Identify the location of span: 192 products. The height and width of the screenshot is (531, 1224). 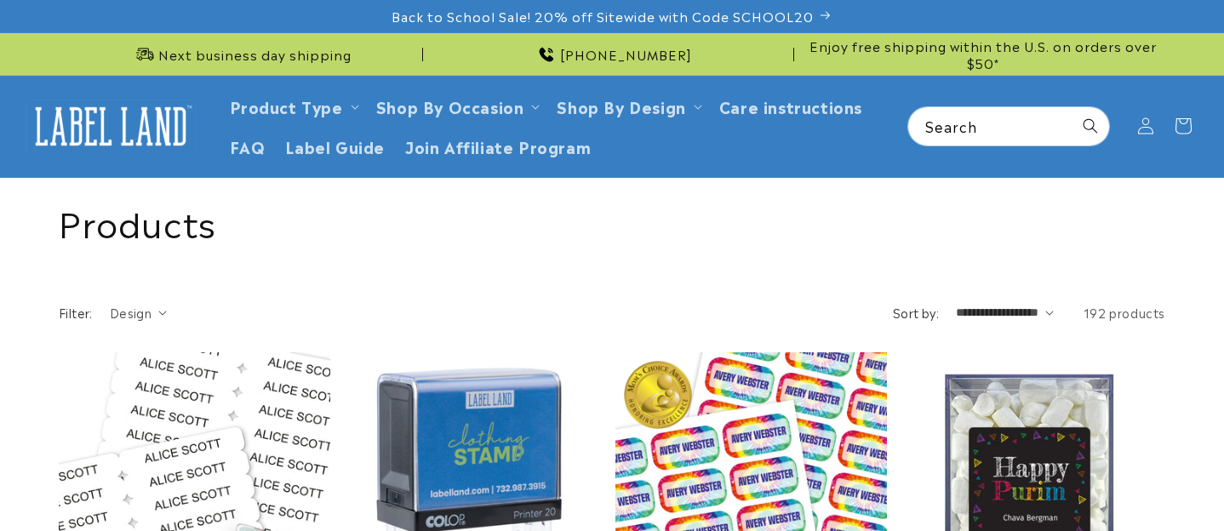
(1125, 312).